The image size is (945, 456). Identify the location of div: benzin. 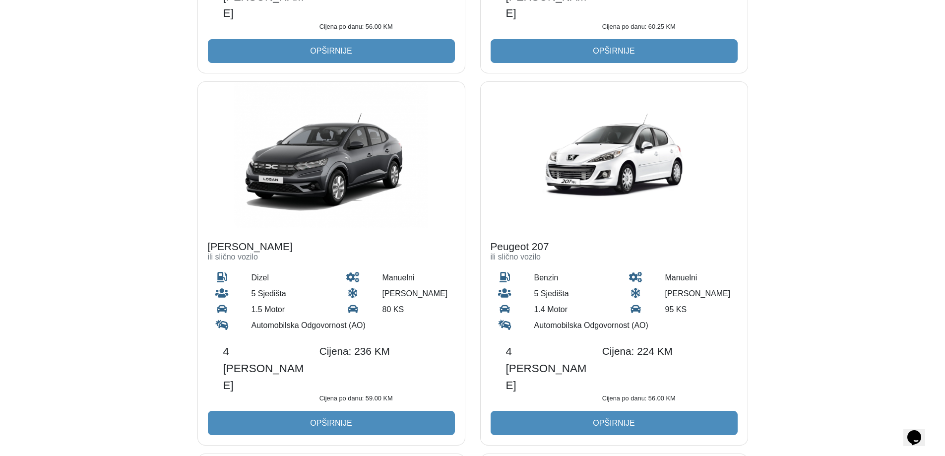
(570, 278).